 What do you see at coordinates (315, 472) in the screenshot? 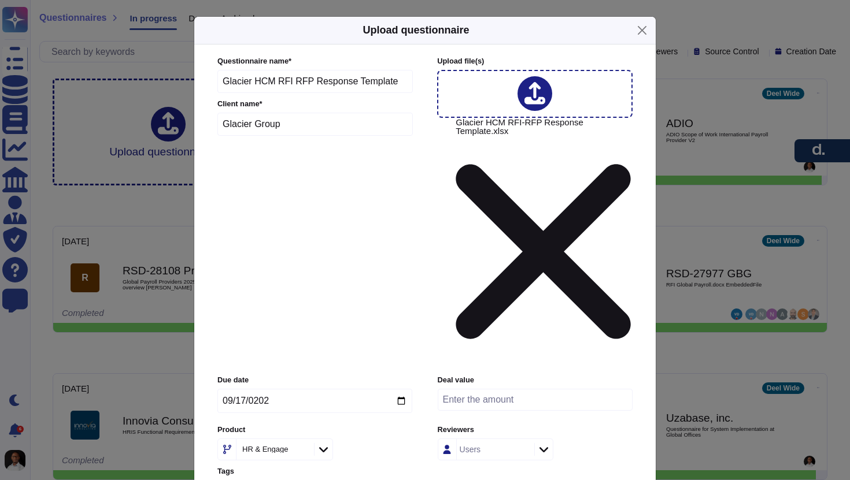
I see `label: Tags` at bounding box center [315, 472].